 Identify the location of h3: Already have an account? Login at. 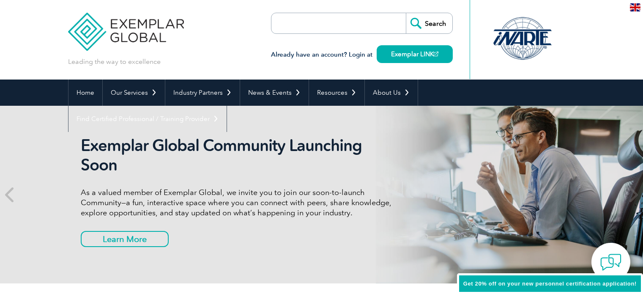
(362, 55).